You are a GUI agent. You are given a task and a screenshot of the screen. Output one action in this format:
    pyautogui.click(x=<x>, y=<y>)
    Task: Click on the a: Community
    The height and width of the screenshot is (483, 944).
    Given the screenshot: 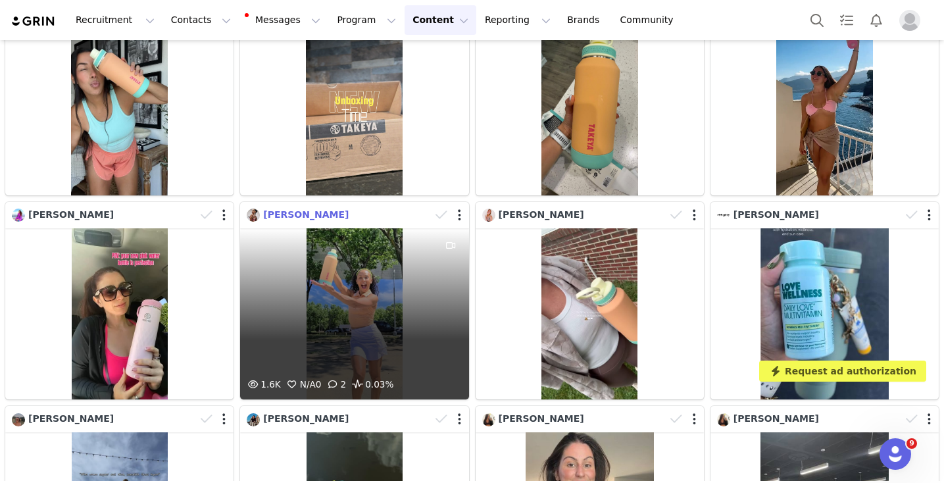 What is the action you would take?
    pyautogui.click(x=650, y=20)
    